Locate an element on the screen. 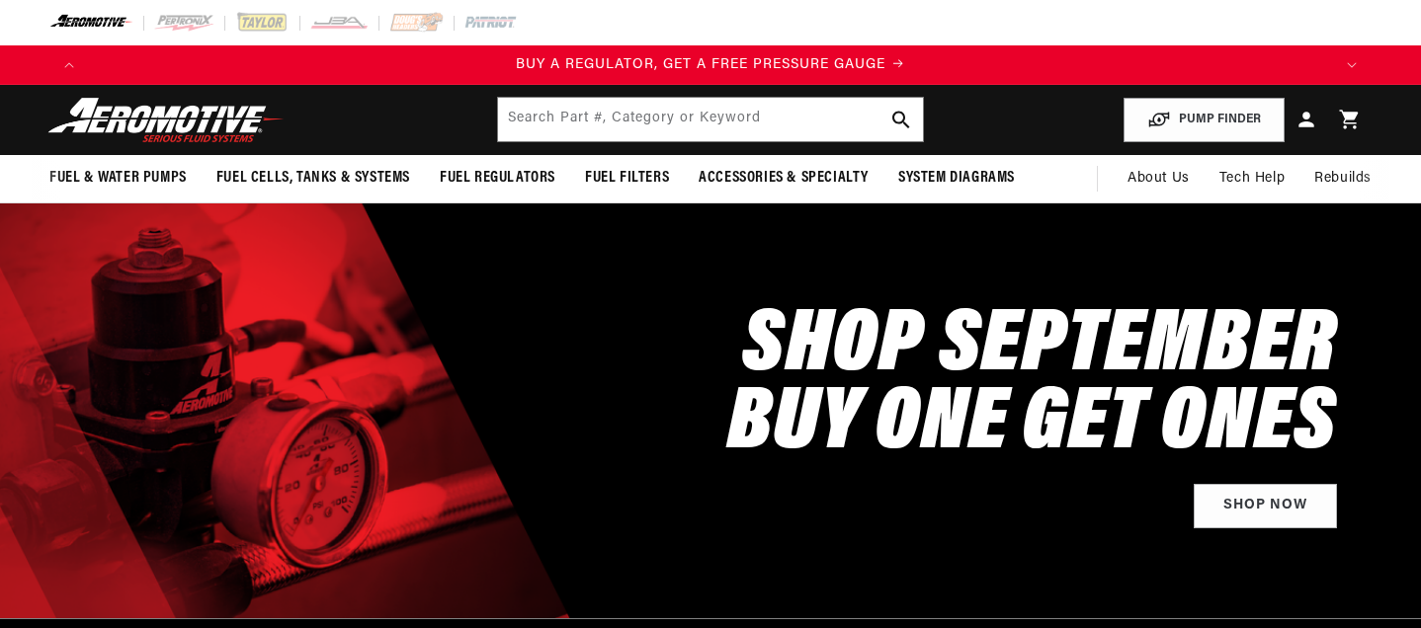 This screenshot has height=628, width=1421. h2: SHOP SEPTEMBER BUY ONE GET ONES is located at coordinates (1032, 387).